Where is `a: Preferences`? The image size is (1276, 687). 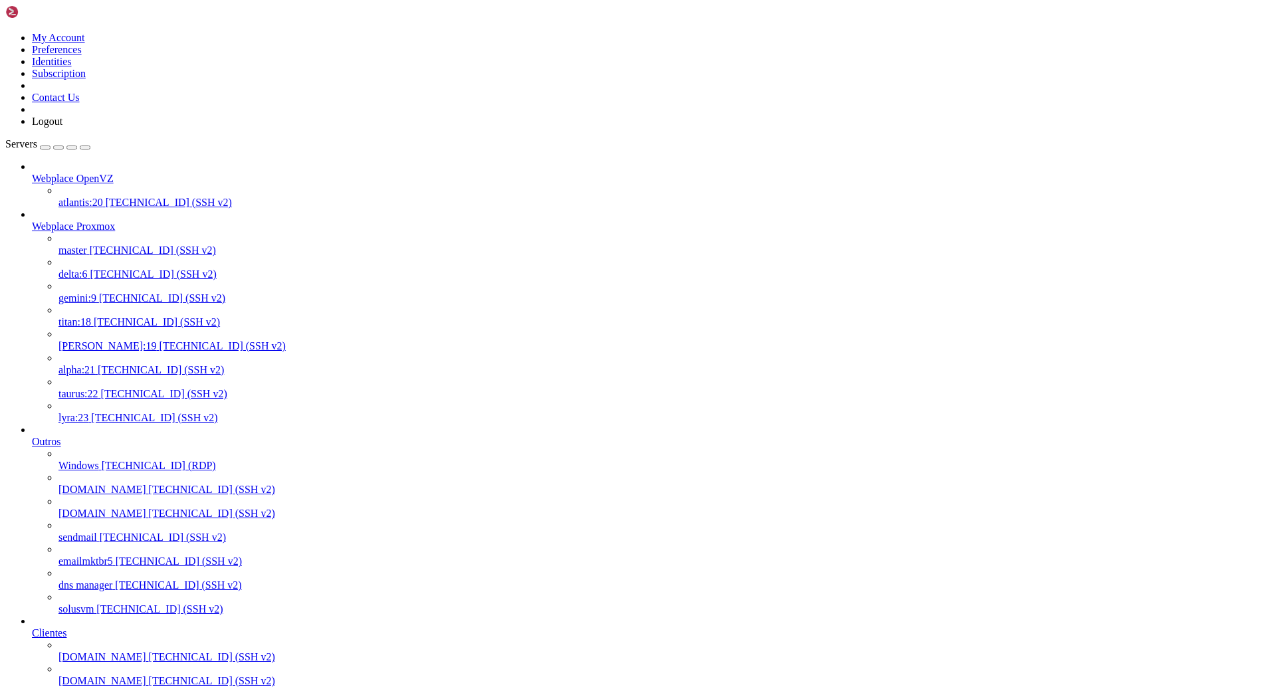
a: Preferences is located at coordinates (57, 49).